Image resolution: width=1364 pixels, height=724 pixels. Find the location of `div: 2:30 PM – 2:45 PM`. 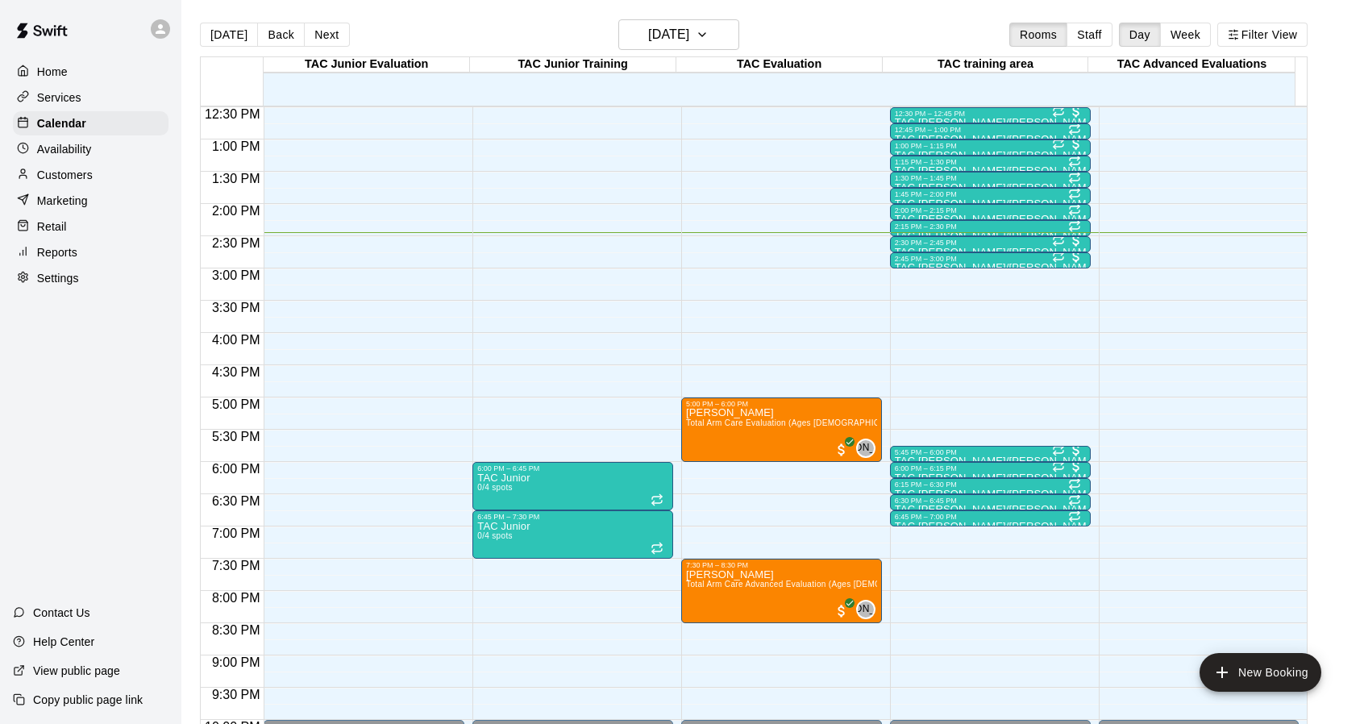

div: 2:30 PM – 2:45 PM is located at coordinates (990, 243).